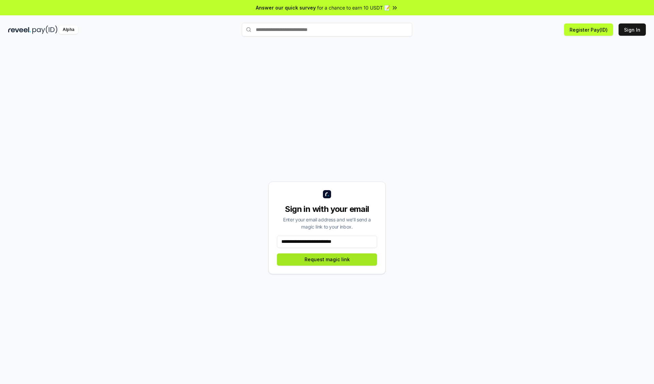 Image resolution: width=654 pixels, height=384 pixels. Describe the element at coordinates (327, 194) in the screenshot. I see `img: logo_small` at that location.